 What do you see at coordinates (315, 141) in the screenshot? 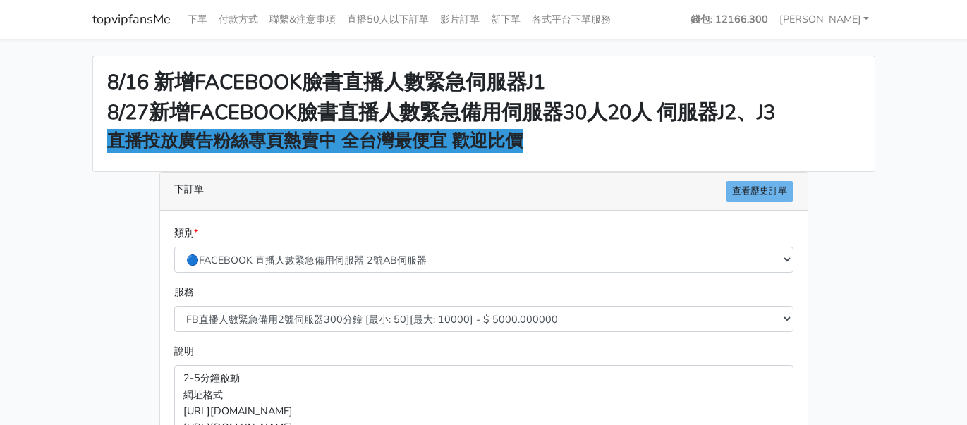
I see `strong: 直播投放廣告粉絲專頁熱賣中 全台灣最便宜 歡迎比價` at bounding box center [315, 141].